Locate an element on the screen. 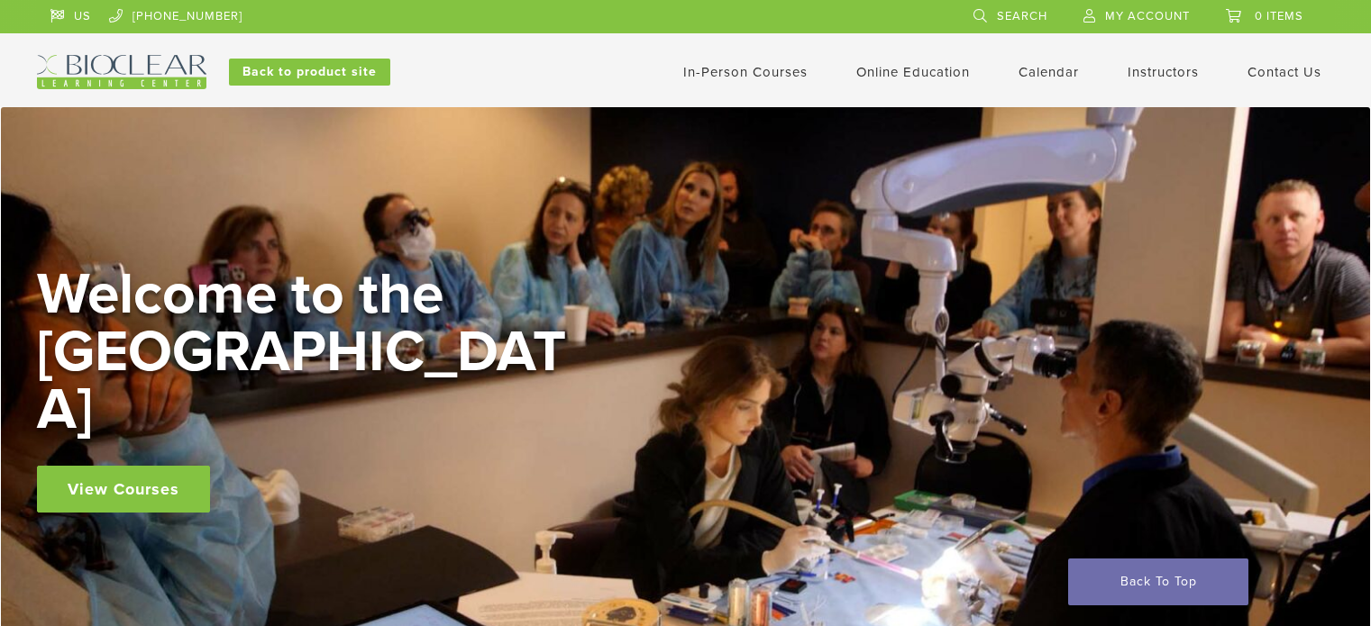  img: Bioclear is located at coordinates (122, 72).